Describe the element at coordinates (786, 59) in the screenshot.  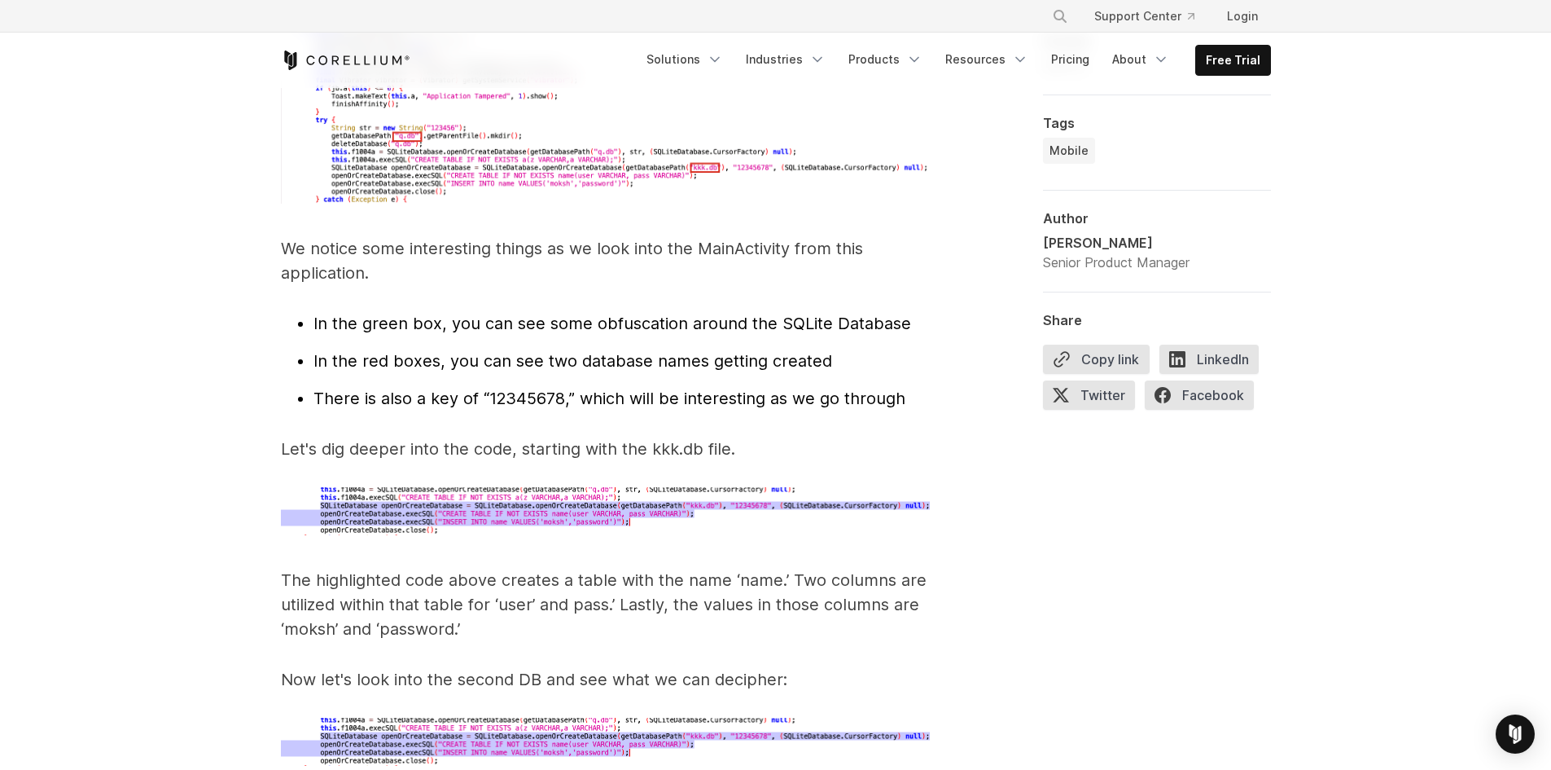
I see `a: Industries` at that location.